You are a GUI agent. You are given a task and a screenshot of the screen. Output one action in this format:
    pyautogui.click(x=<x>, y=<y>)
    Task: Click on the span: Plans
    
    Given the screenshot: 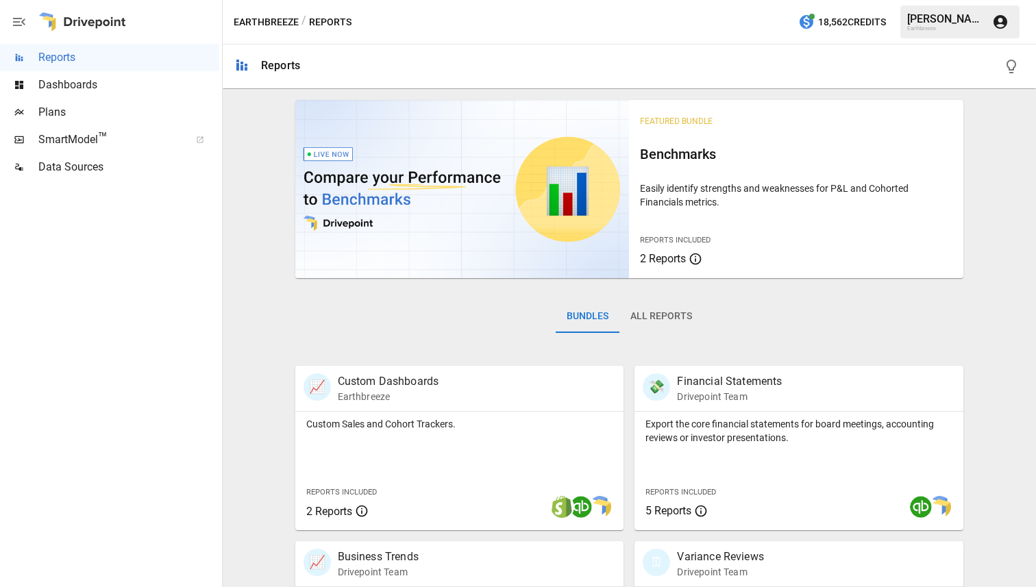 What is the action you would take?
    pyautogui.click(x=129, y=112)
    